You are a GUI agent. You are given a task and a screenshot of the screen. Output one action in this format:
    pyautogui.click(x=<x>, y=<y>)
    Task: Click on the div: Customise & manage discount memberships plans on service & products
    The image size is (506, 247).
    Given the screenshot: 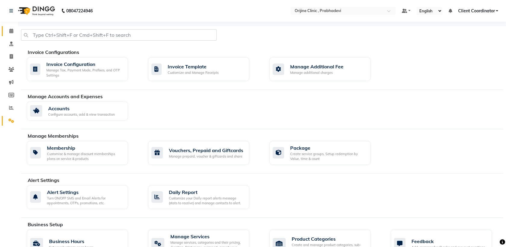 What is the action you would take?
    pyautogui.click(x=85, y=156)
    